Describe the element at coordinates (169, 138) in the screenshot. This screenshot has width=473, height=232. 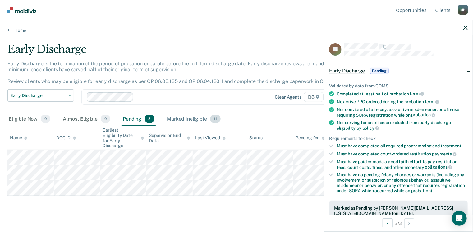
I see `div: Supervision End Date` at that location.